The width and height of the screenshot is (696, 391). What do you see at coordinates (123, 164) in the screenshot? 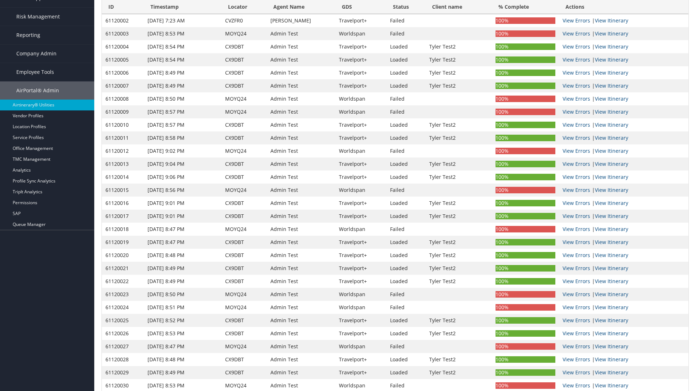
I see `td: 61120013` at bounding box center [123, 164].